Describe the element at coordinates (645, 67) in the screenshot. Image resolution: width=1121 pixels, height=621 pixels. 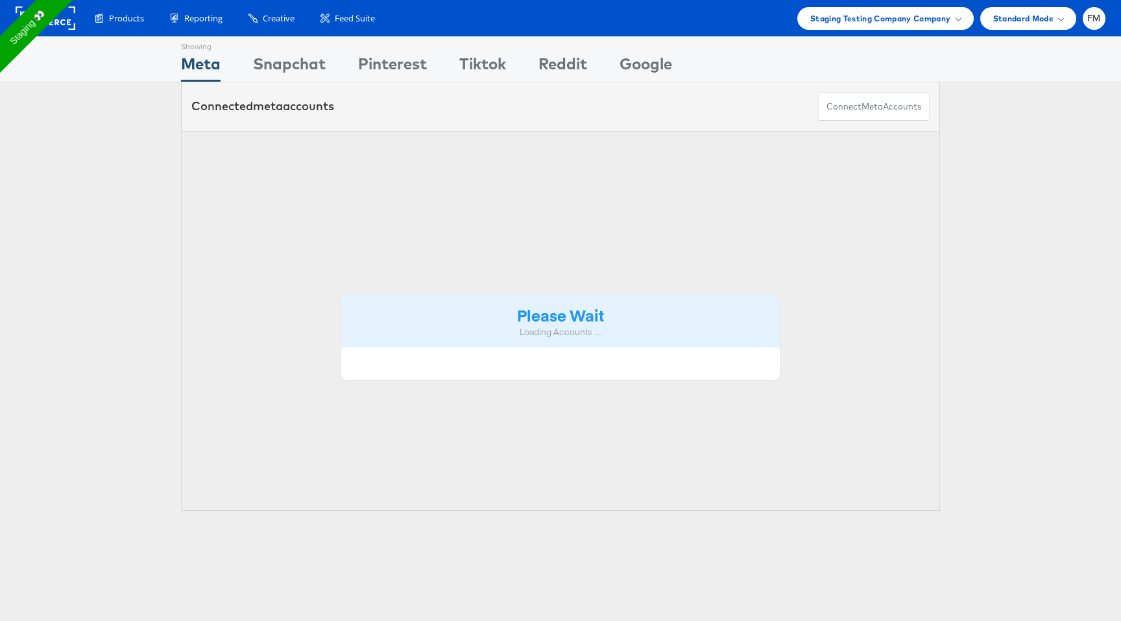
I see `div: Google` at that location.